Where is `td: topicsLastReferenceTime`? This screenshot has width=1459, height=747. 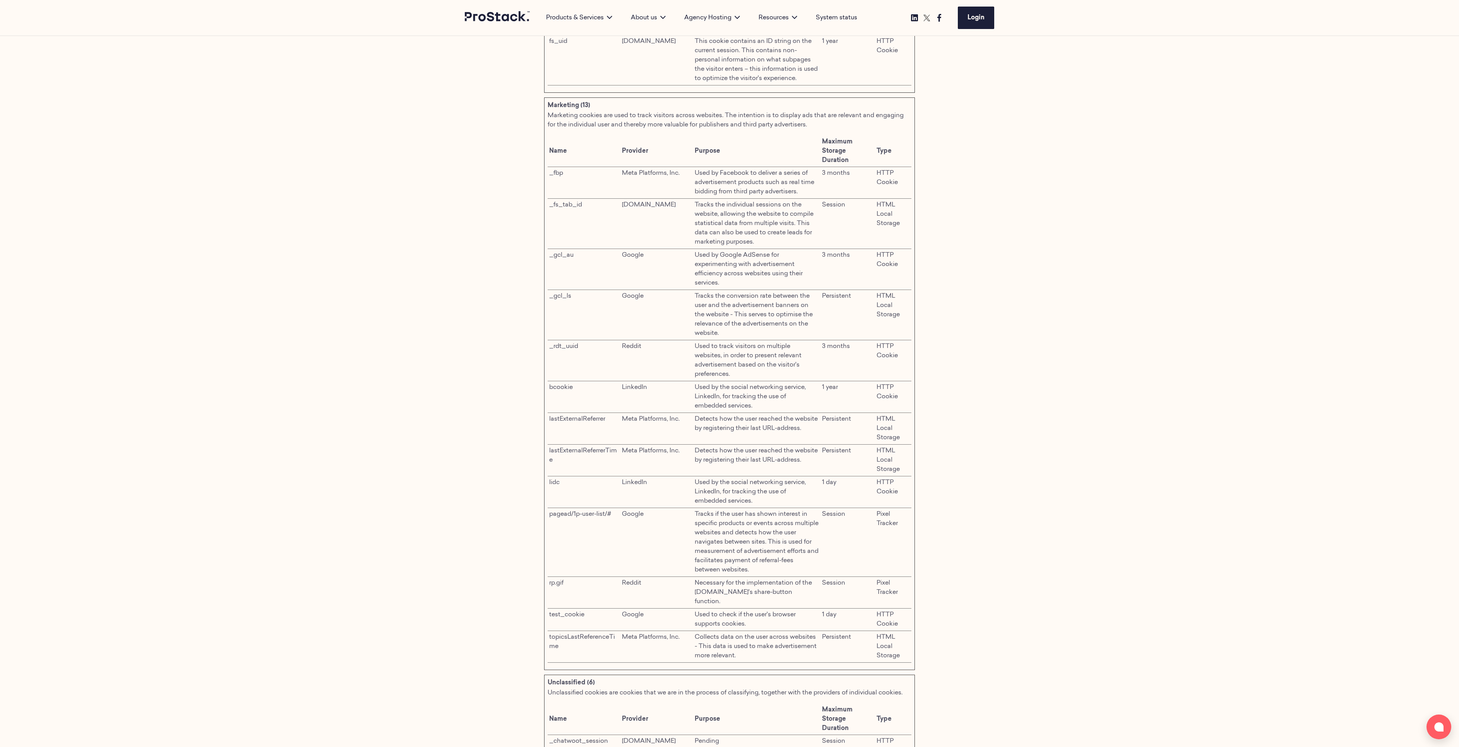 td: topicsLastReferenceTime is located at coordinates (584, 647).